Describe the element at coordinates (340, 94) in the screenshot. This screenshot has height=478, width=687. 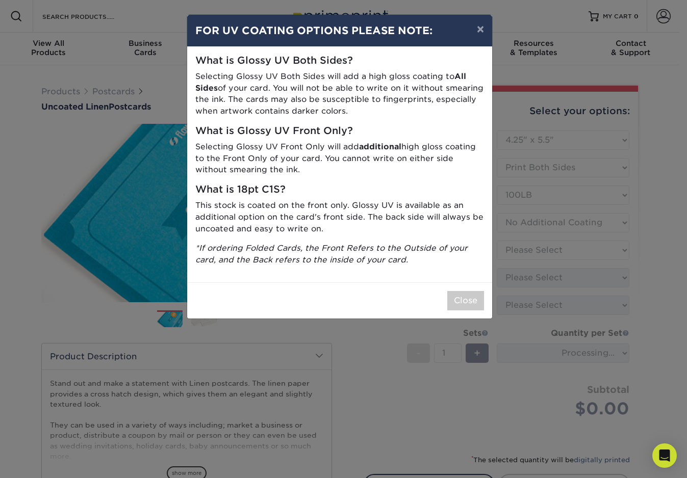
I see `p: Selecting Glossy UV Both Sides will add a high gloss coating to of your card. You will not be abl...` at that location.